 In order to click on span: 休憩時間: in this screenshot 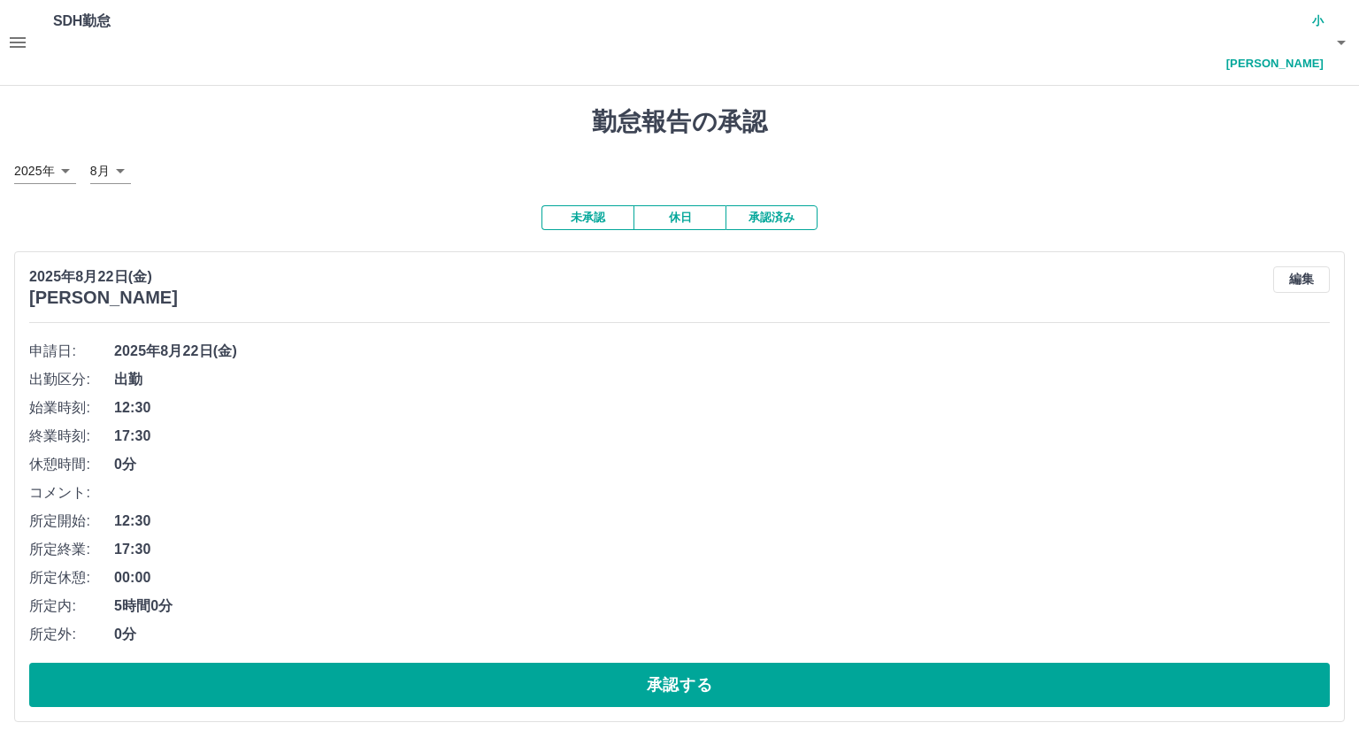, I will do `click(72, 465)`.